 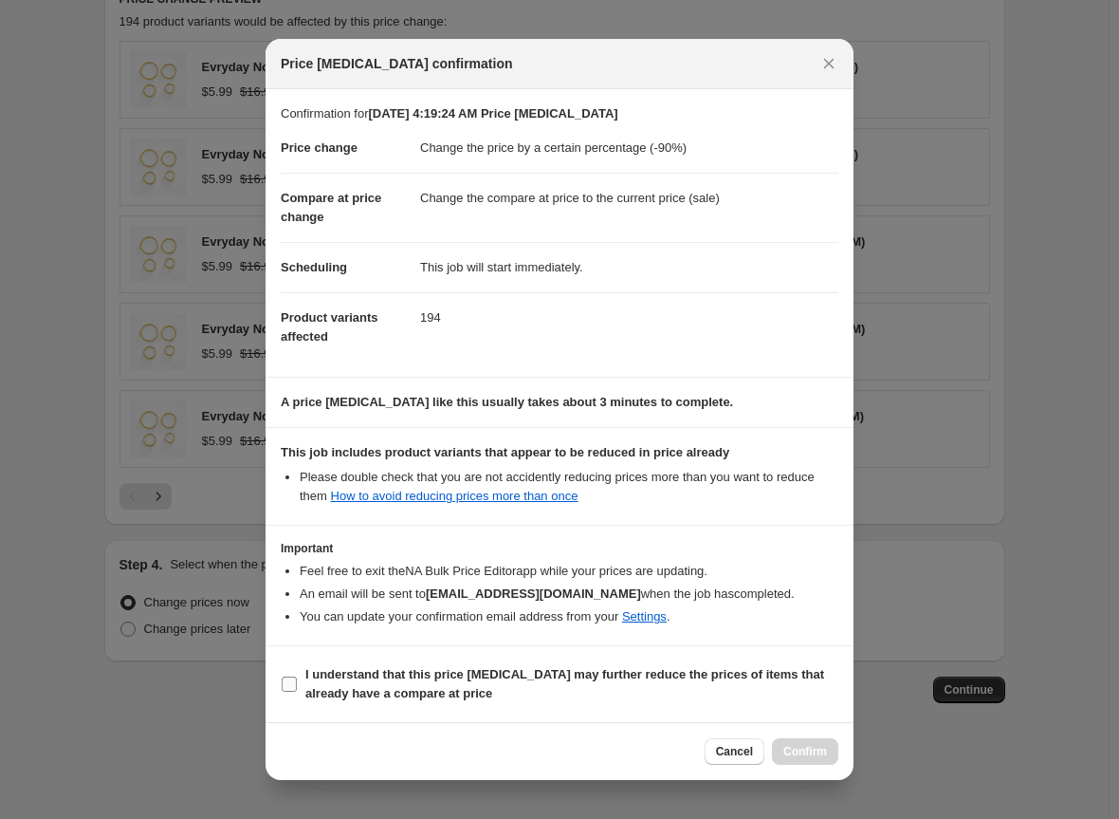 I want to click on p: Confirmation for, so click(x=560, y=114).